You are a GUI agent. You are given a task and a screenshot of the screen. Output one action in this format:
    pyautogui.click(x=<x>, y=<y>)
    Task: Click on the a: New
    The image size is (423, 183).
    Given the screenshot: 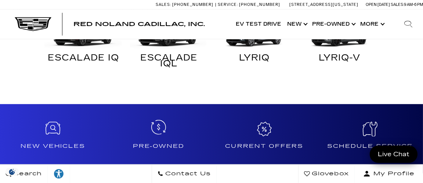 What is the action you would take?
    pyautogui.click(x=297, y=24)
    